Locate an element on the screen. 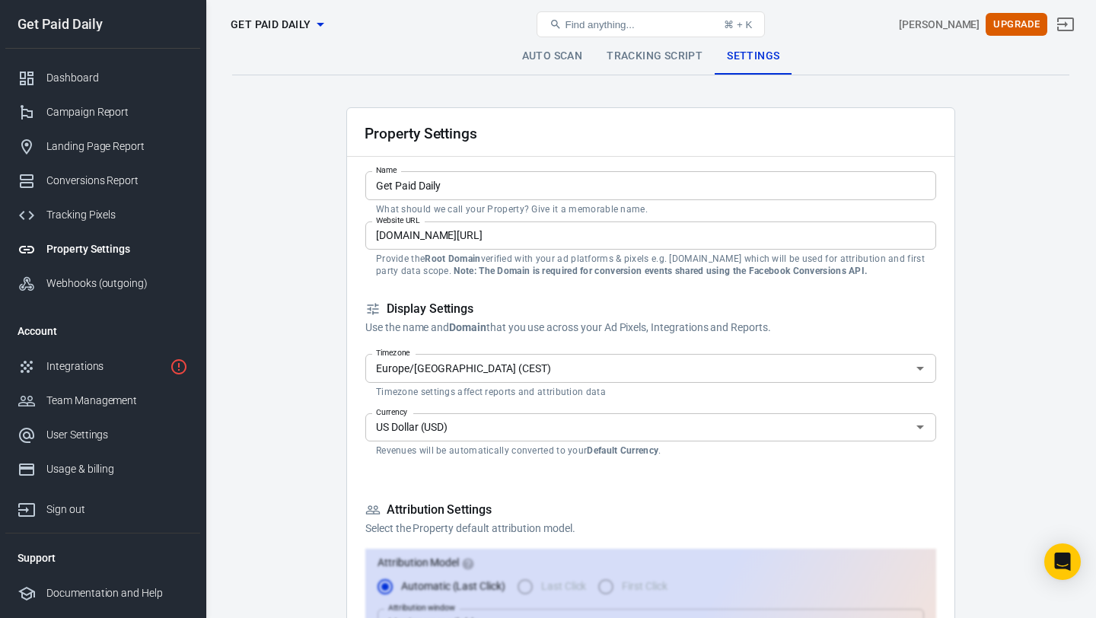 Image resolution: width=1096 pixels, height=618 pixels. div: Dashboard is located at coordinates (117, 78).